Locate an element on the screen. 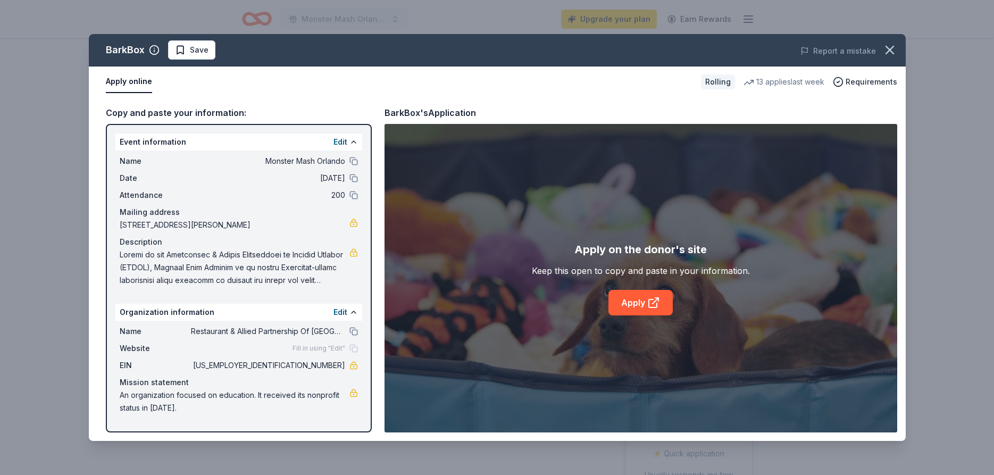  div: Copy and paste your information: is located at coordinates (239, 113).